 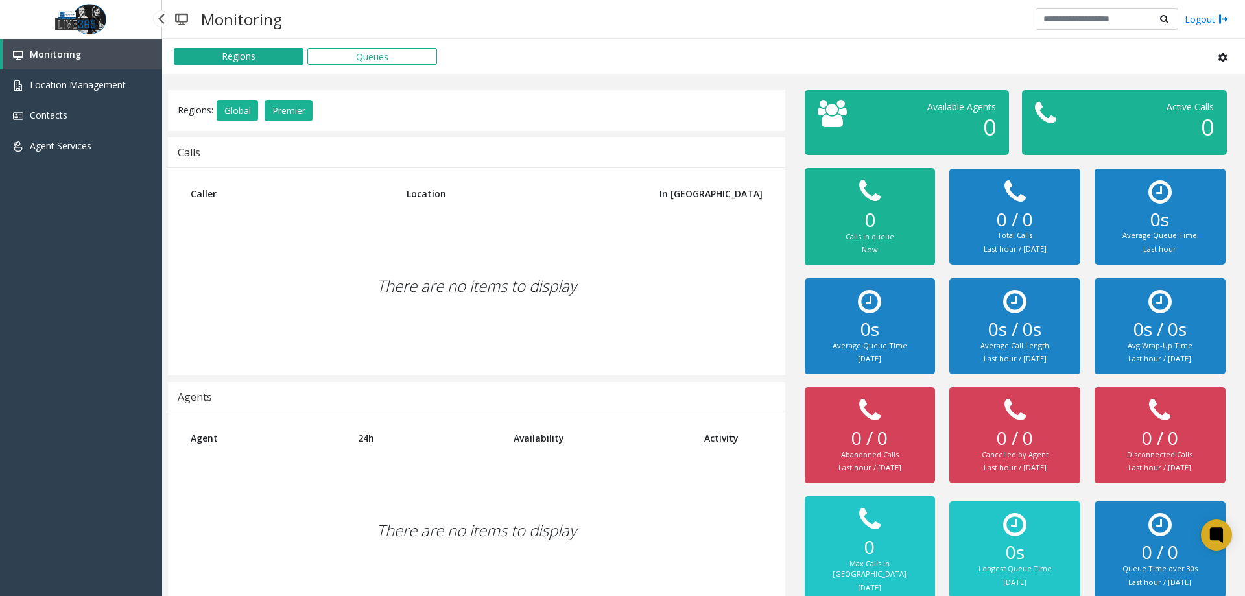 What do you see at coordinates (195, 109) in the screenshot?
I see `span: Regions:` at bounding box center [195, 109].